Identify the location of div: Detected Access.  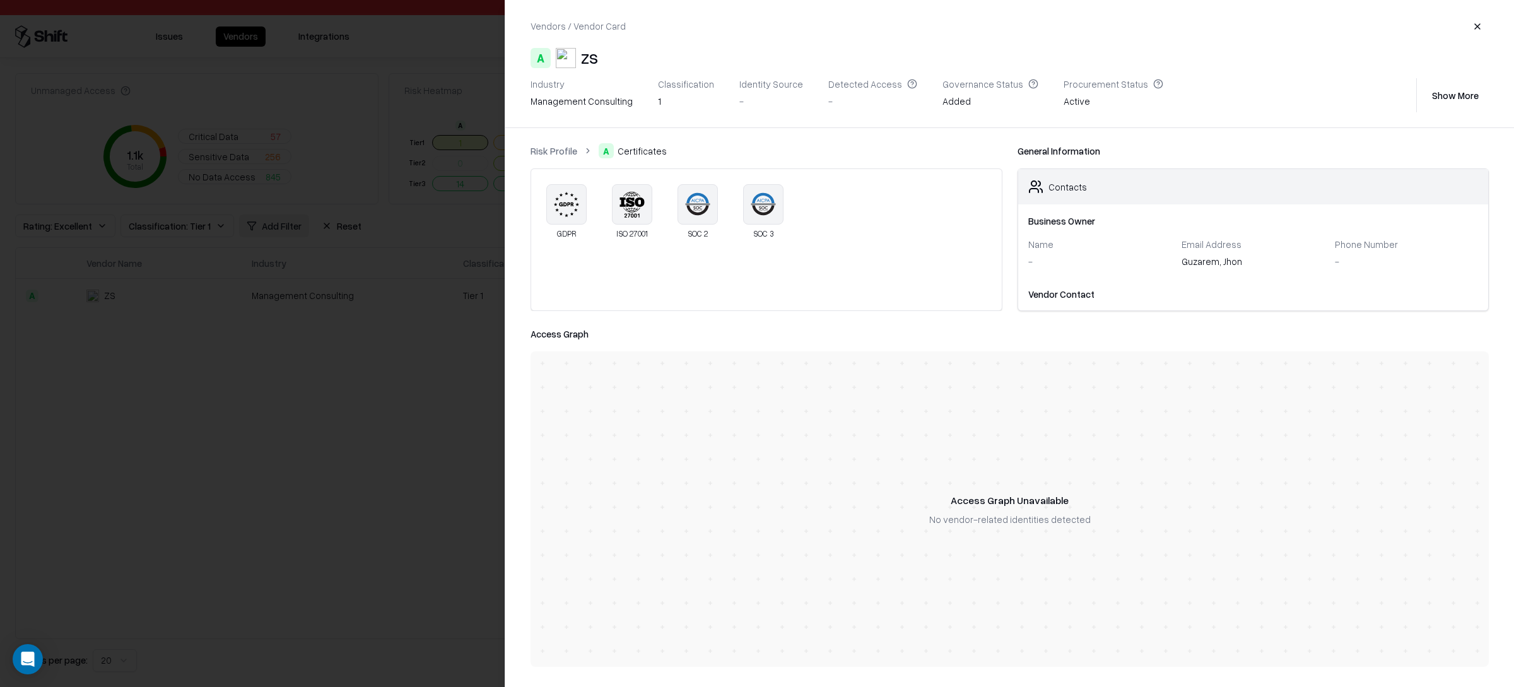
(872, 84).